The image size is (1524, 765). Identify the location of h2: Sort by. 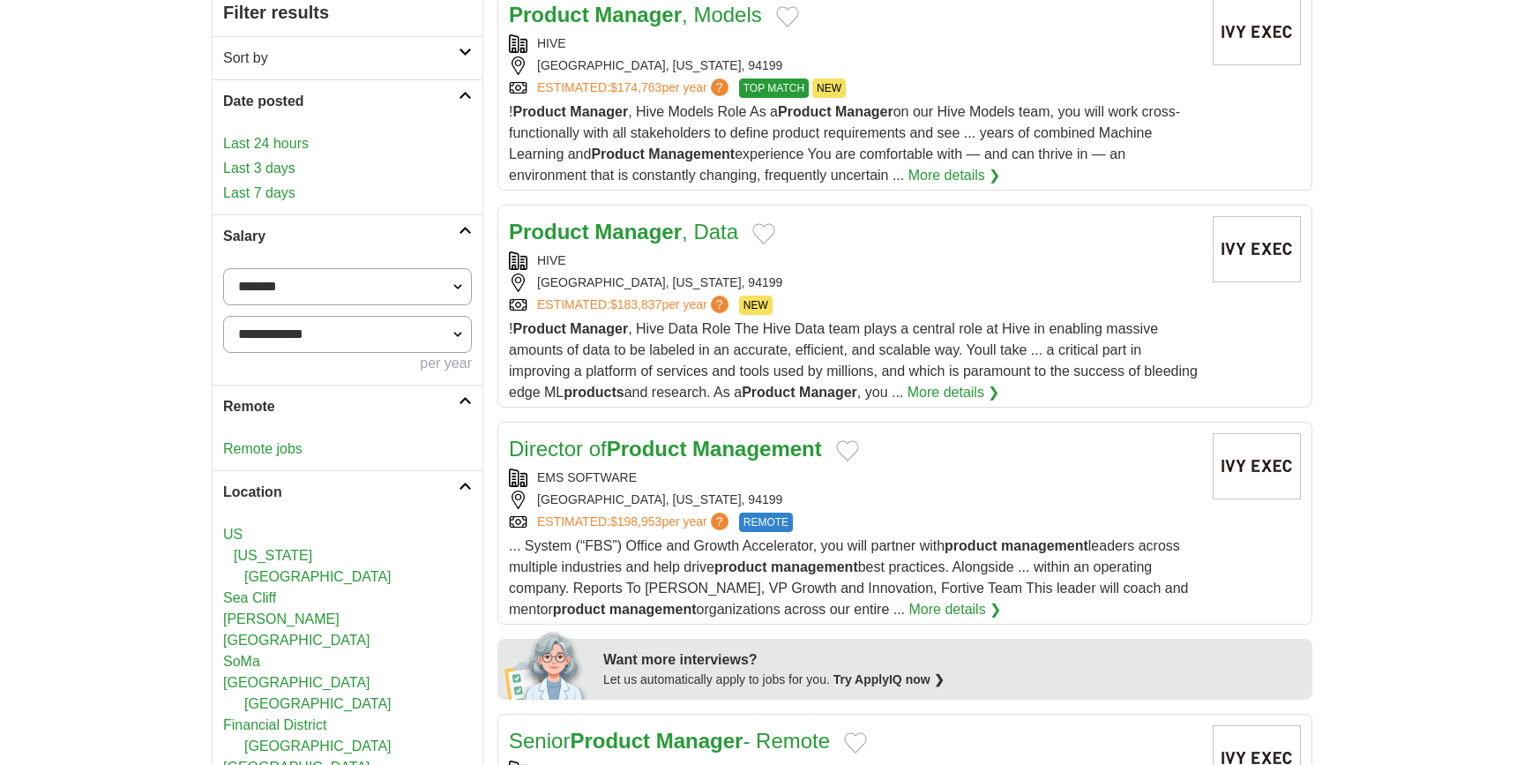
(341, 58).